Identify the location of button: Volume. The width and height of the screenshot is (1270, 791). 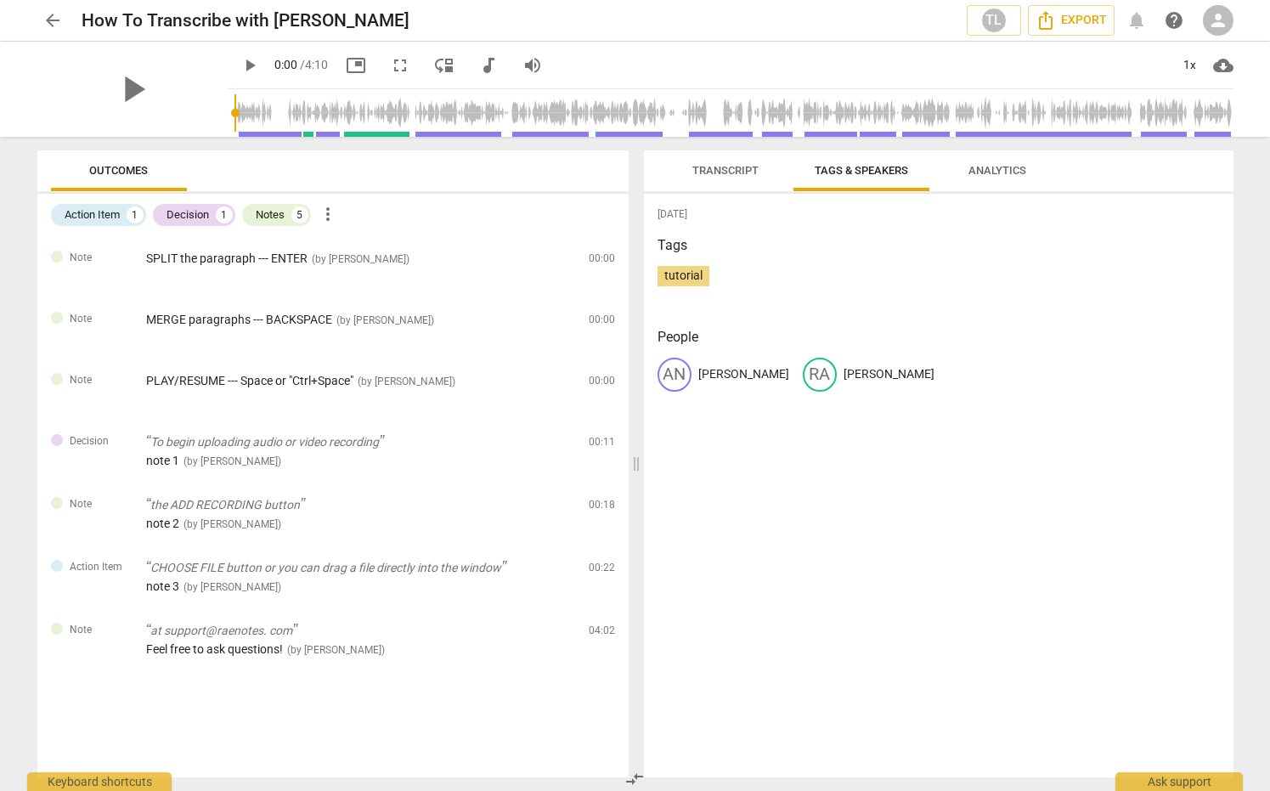
(532, 65).